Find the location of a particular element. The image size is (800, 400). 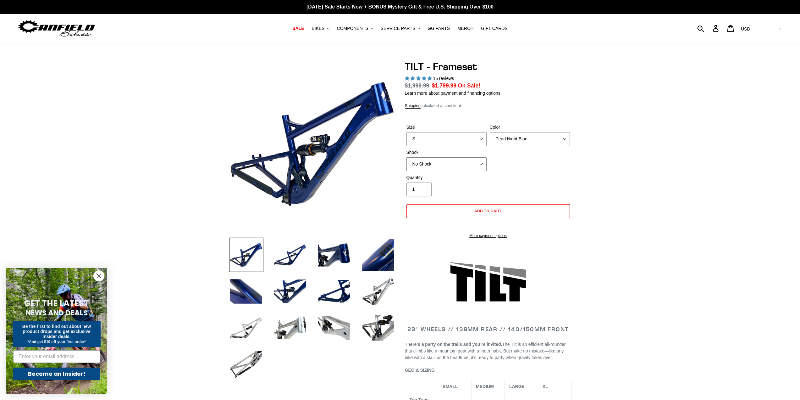

label: Quantity is located at coordinates (447, 177).